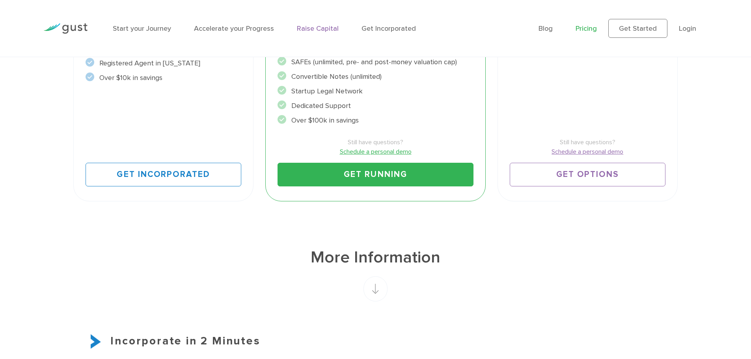 The height and width of the screenshot is (359, 751). Describe the element at coordinates (375, 120) in the screenshot. I see `li: Over $100k in savings` at that location.